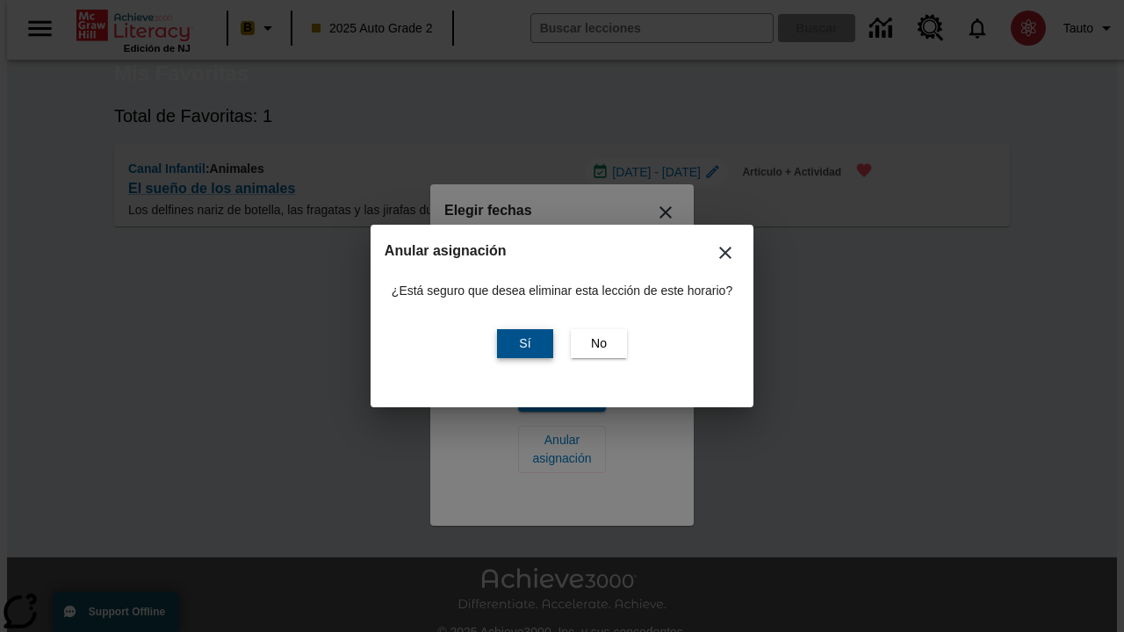  I want to click on button: Cerrar, so click(726, 253).